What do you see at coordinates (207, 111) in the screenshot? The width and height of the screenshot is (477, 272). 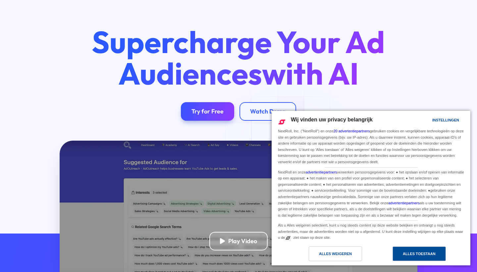 I see `div: Try for Free` at bounding box center [207, 111].